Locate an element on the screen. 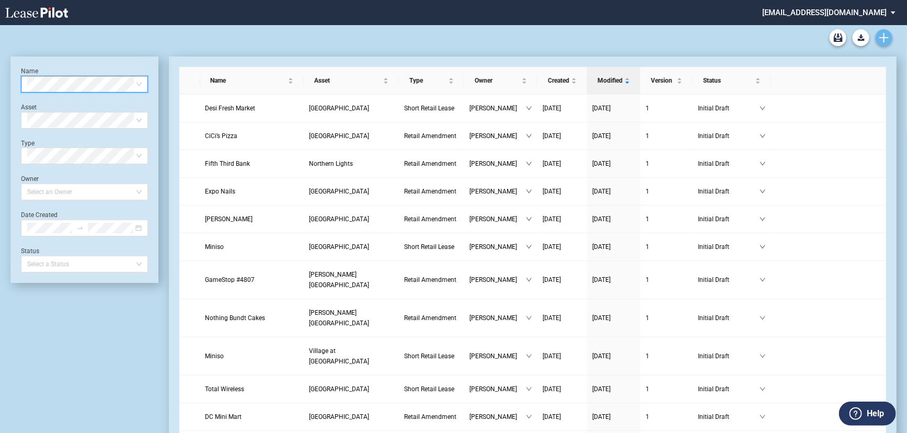 The image size is (907, 433). span: La Frontera Village is located at coordinates (339, 247).